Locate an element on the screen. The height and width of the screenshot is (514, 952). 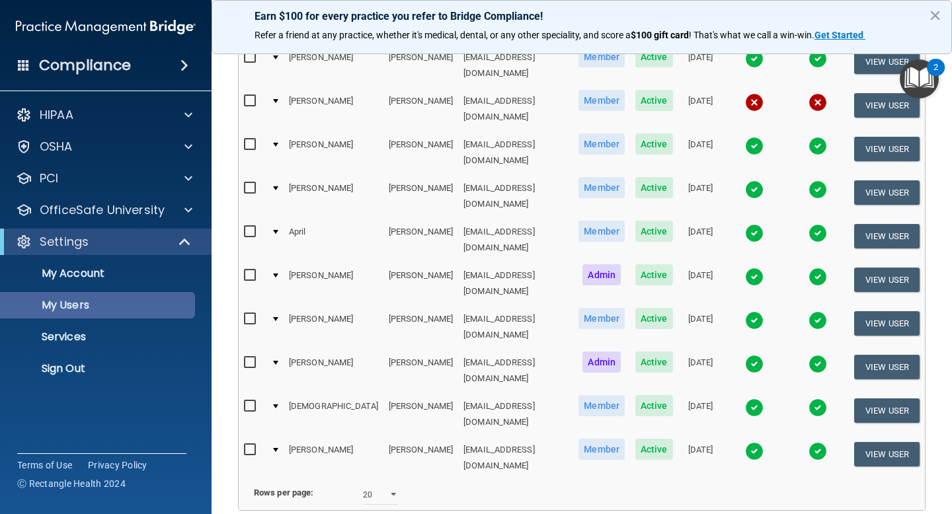
strong: $100 gift card is located at coordinates (660, 35).